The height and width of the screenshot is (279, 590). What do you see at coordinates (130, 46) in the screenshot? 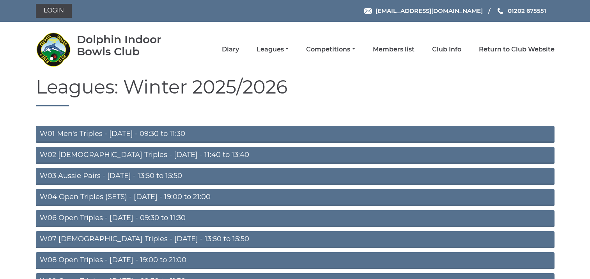
I see `div: Dolphin Indoor Bowls Club` at bounding box center [130, 46].